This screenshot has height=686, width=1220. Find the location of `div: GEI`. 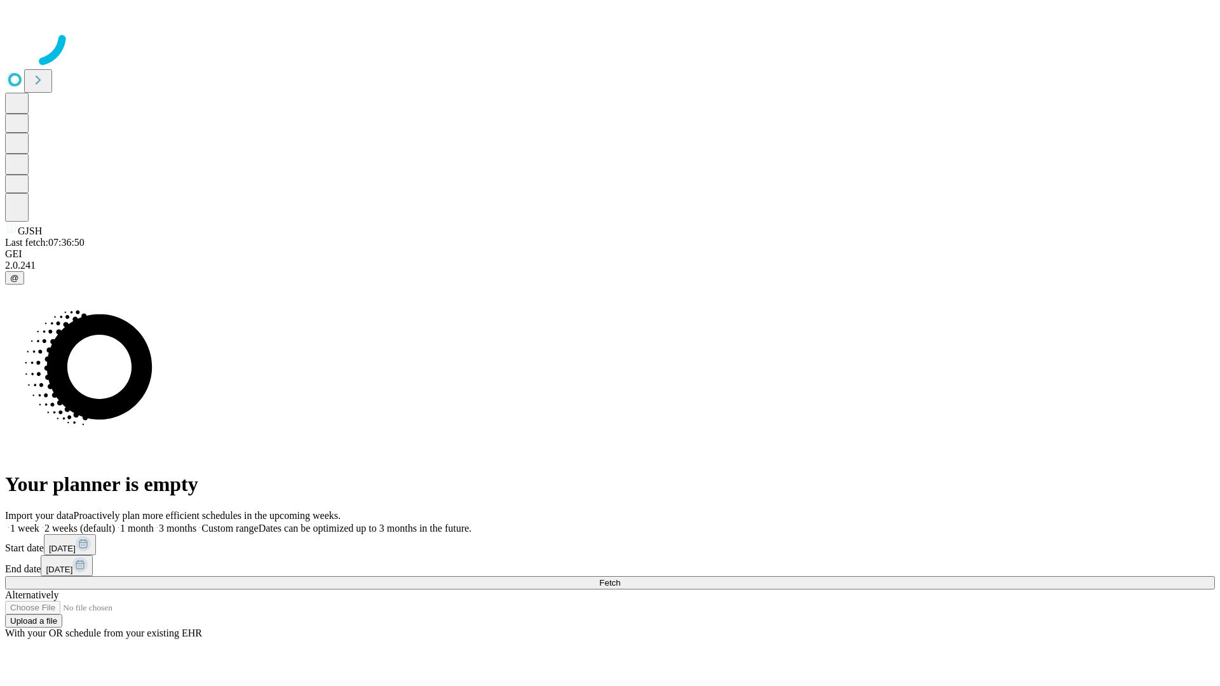

div: GEI is located at coordinates (610, 254).